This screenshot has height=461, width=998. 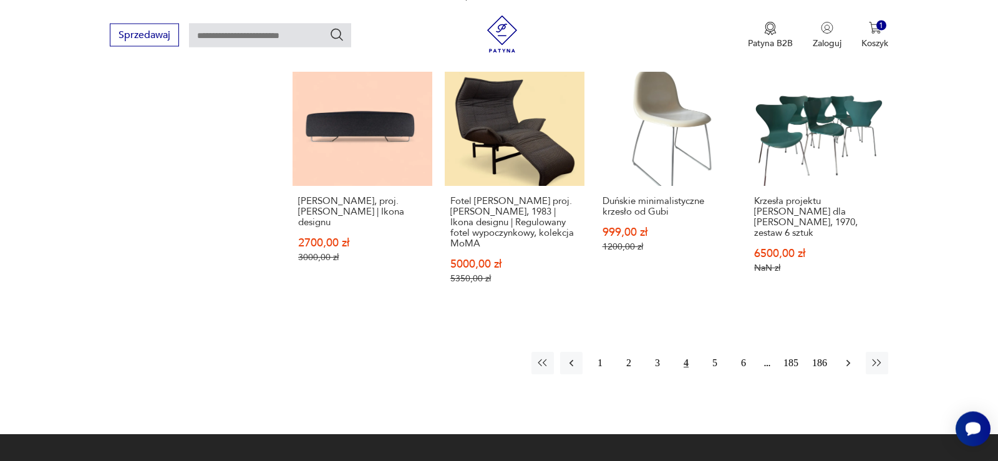 I want to click on button: 186, so click(x=819, y=363).